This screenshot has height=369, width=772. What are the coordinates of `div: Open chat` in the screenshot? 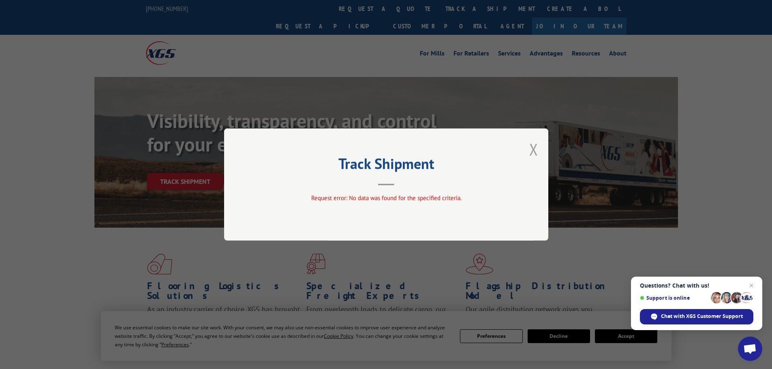 It's located at (750, 349).